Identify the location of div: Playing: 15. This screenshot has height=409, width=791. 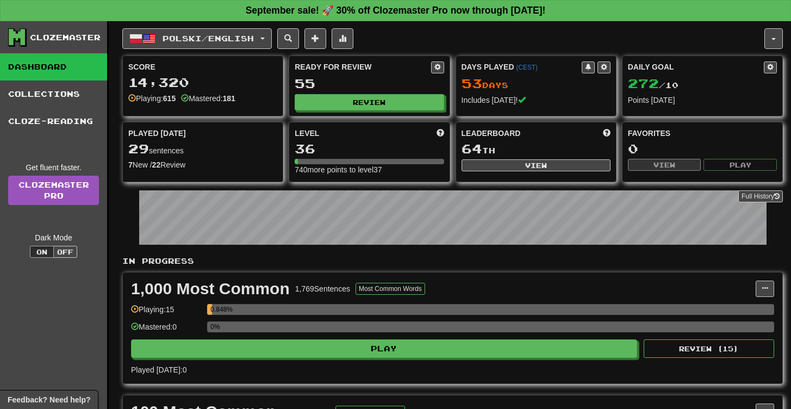
(166, 313).